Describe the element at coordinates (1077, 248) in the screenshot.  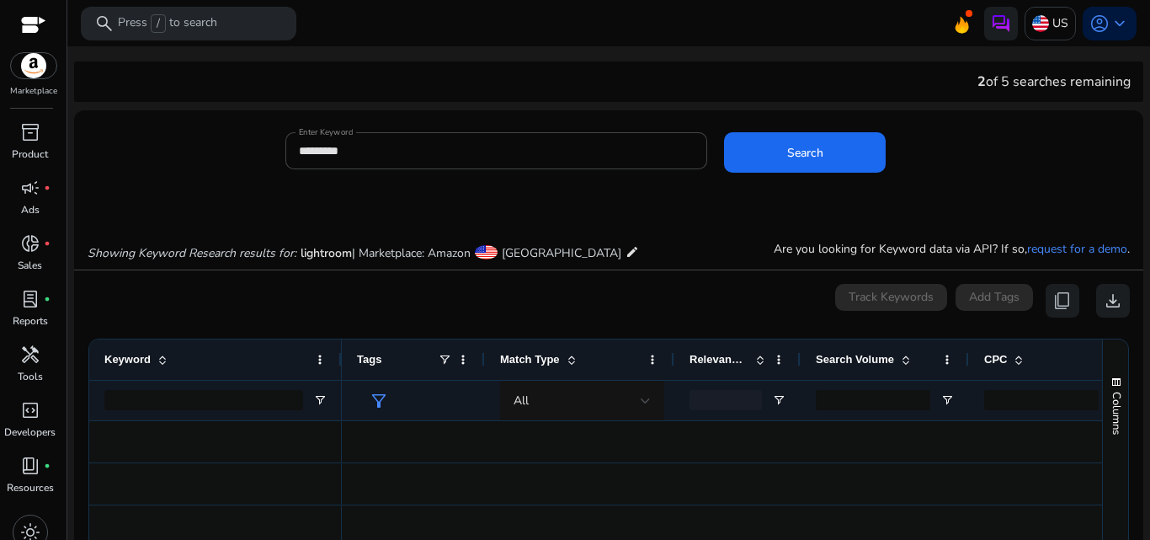
I see `a: request for a demo` at that location.